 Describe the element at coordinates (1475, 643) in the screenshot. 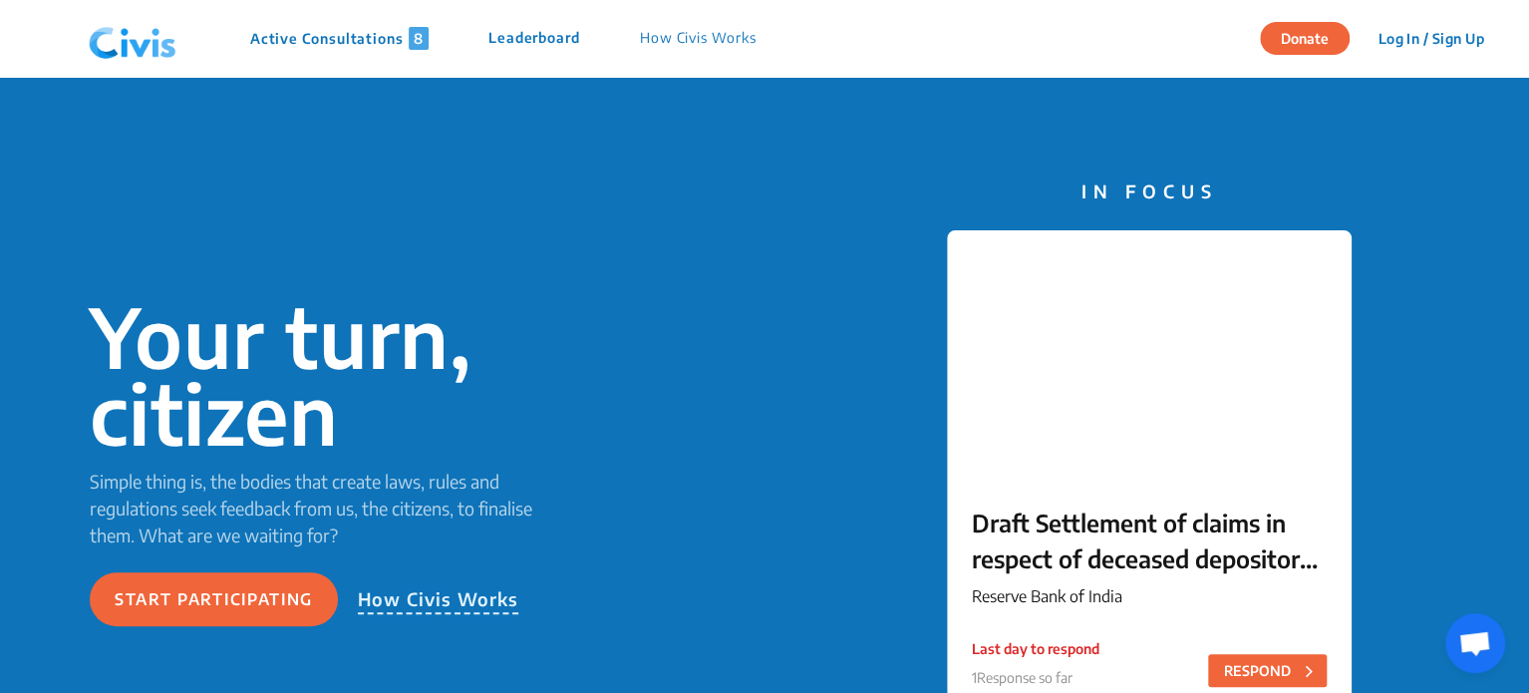

I see `a: Open chat` at that location.